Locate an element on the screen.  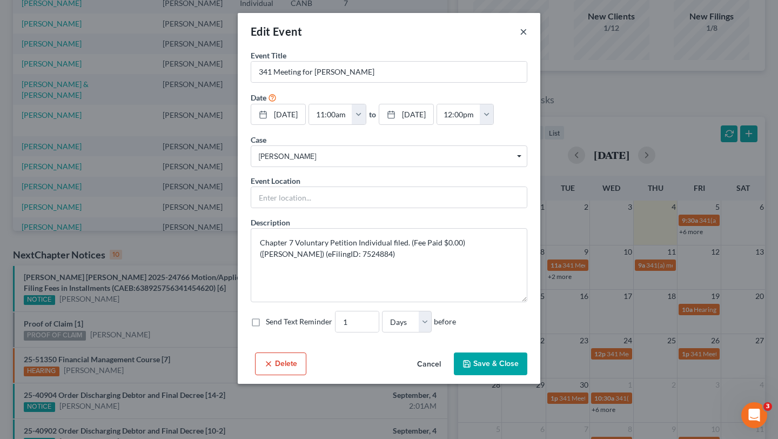
span: 3 is located at coordinates (768, 407).